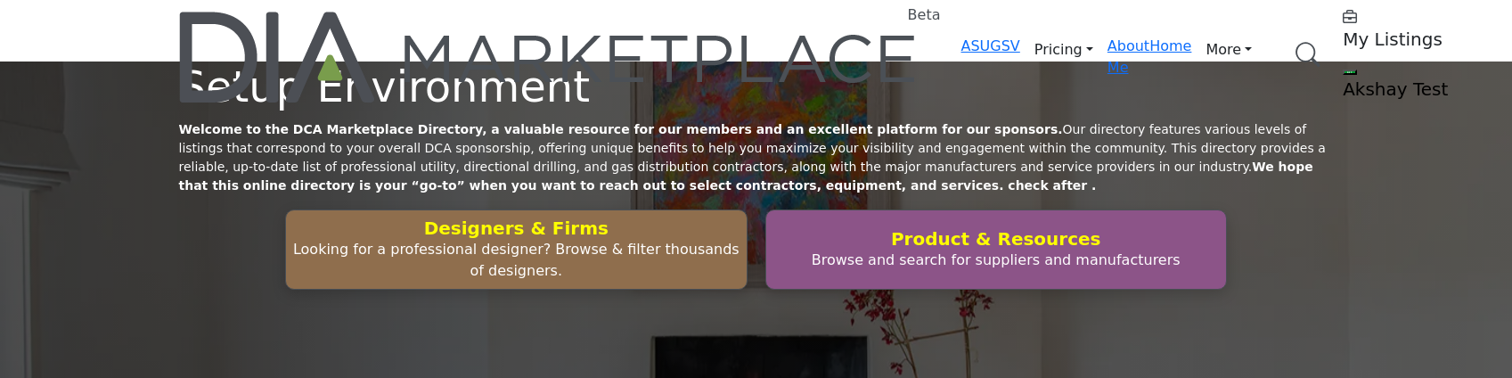  Describe the element at coordinates (996, 239) in the screenshot. I see `h2: Product & Resources` at that location.